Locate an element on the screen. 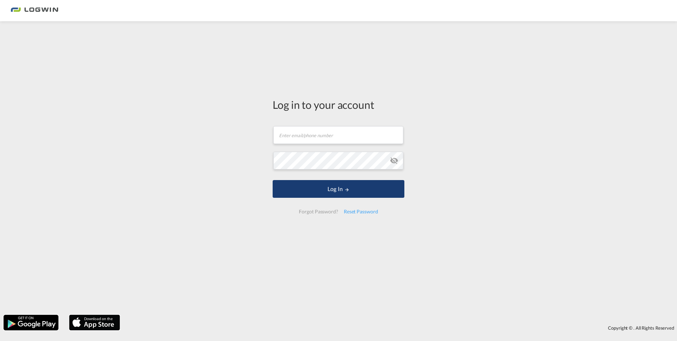 The width and height of the screenshot is (677, 341). div: Copyright © . All Rights Reserved is located at coordinates (400, 327).